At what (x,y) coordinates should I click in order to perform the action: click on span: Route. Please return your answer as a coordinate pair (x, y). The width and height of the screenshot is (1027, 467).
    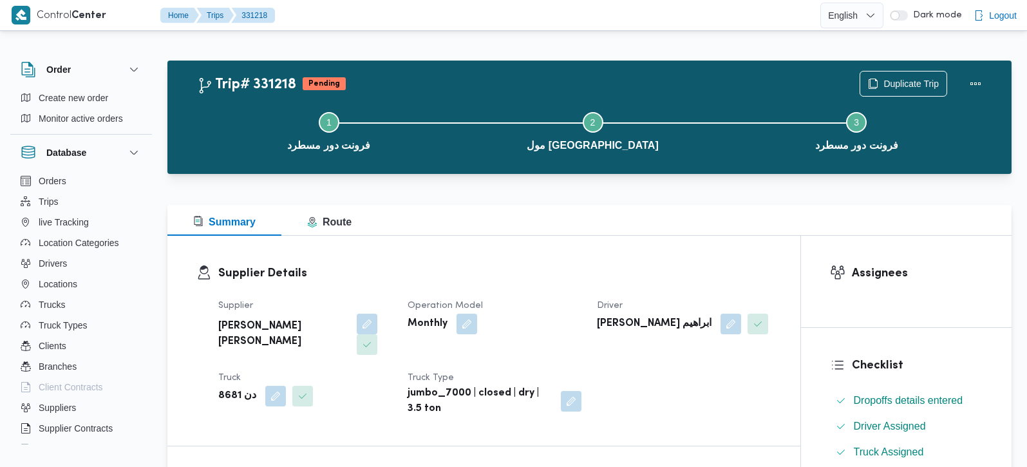
    Looking at the image, I should click on (329, 222).